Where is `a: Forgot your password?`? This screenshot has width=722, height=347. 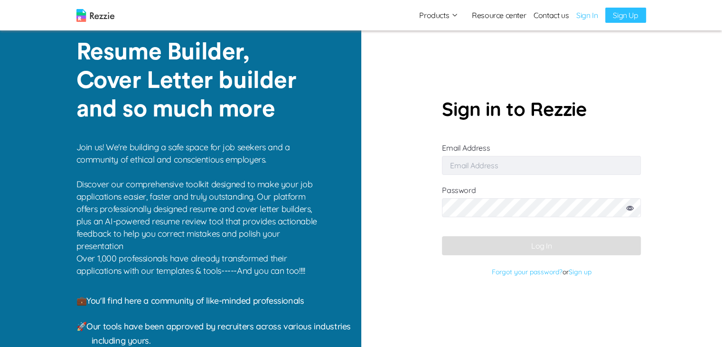
a: Forgot your password? is located at coordinates (527, 272).